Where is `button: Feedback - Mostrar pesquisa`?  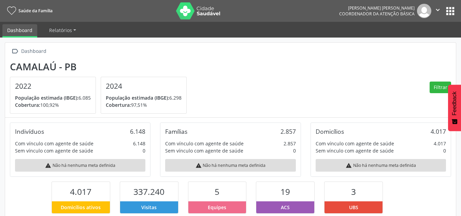
button: Feedback - Mostrar pesquisa is located at coordinates (454, 108).